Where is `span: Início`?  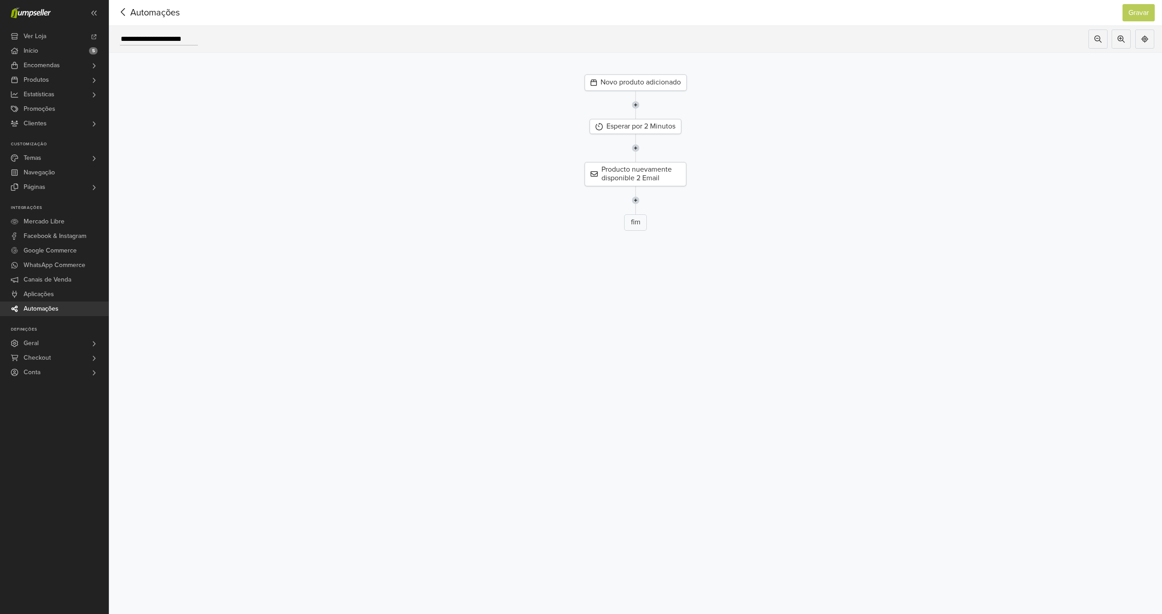
span: Início is located at coordinates (31, 51).